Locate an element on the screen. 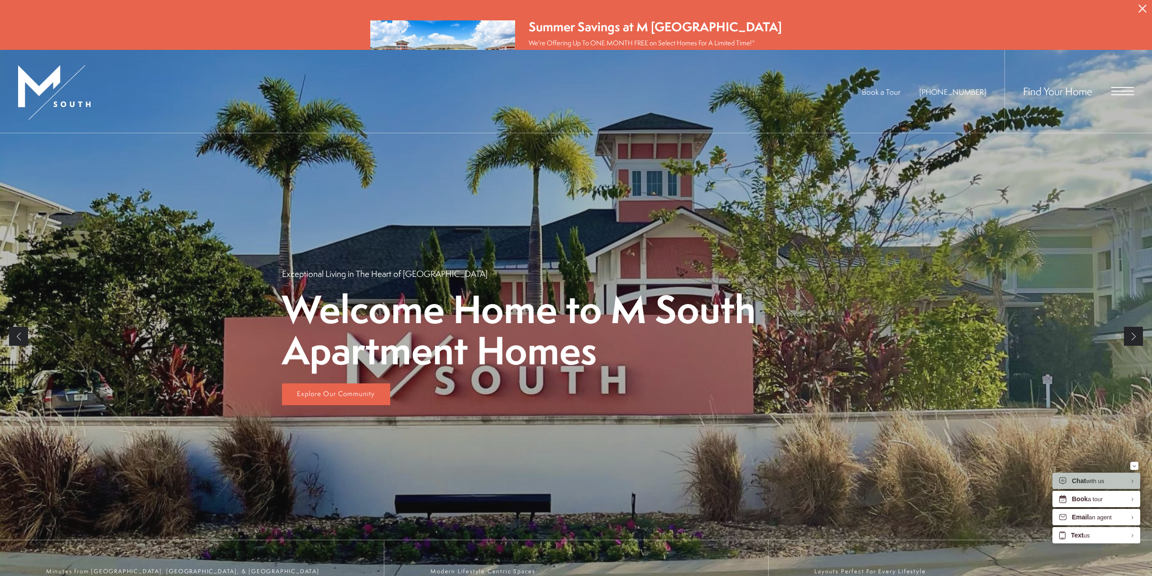 The image size is (1152, 576). a: Call Us at 813-570-8014 is located at coordinates (953, 91).